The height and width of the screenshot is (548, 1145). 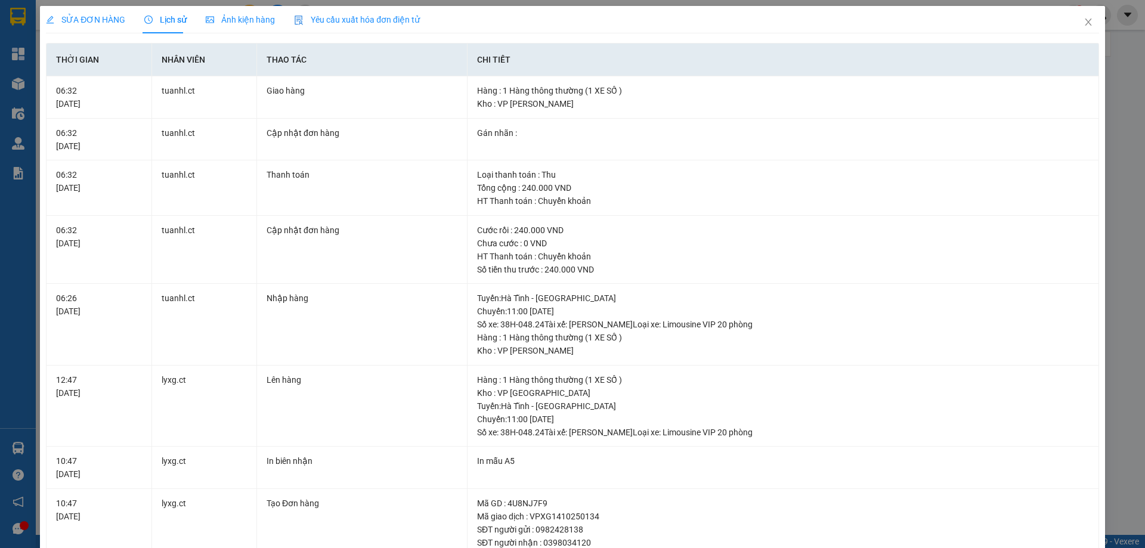 What do you see at coordinates (85, 20) in the screenshot?
I see `span: SỬA ĐƠN HÀNG` at bounding box center [85, 20].